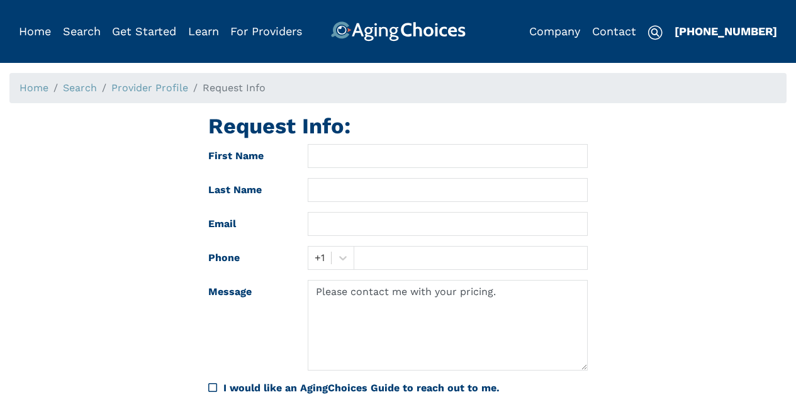  What do you see at coordinates (249, 156) in the screenshot?
I see `label: First Name` at bounding box center [249, 156].